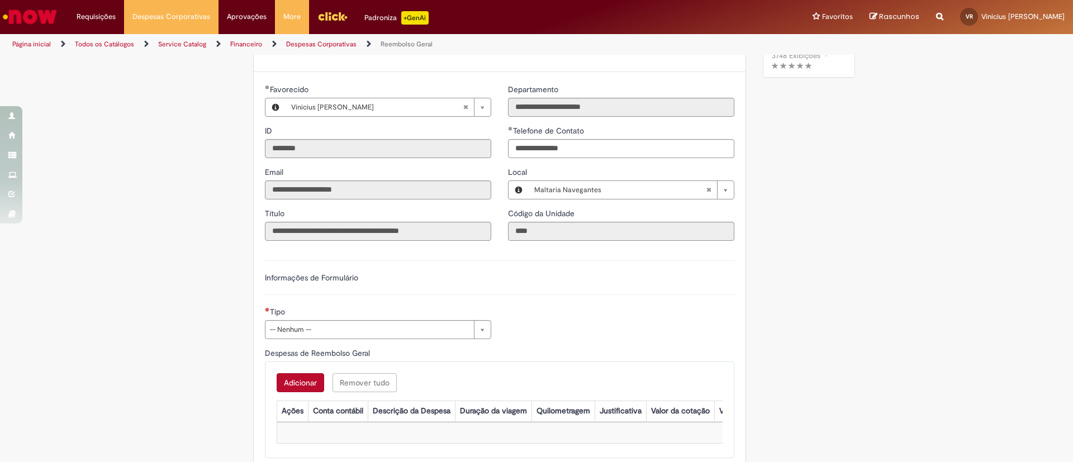 This screenshot has width=1073, height=462. What do you see at coordinates (563, 411) in the screenshot?
I see `th: Quilometragem` at bounding box center [563, 411].